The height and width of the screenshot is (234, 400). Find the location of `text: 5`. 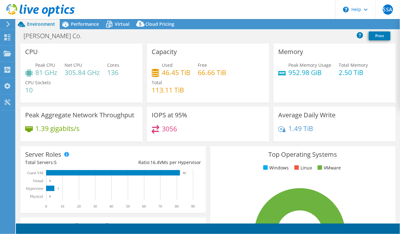

text: 5 is located at coordinates (58, 188).